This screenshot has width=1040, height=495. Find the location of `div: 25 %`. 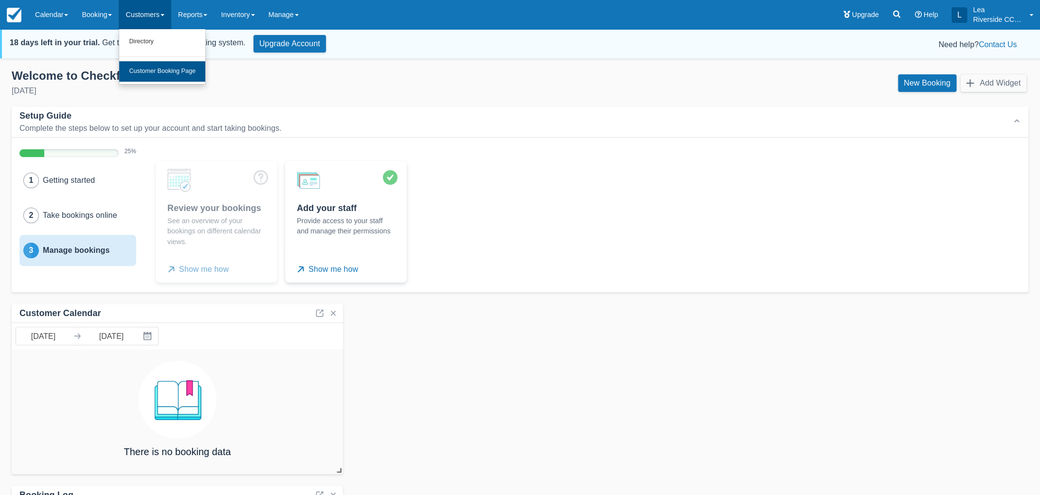

div: 25 % is located at coordinates (130, 152).